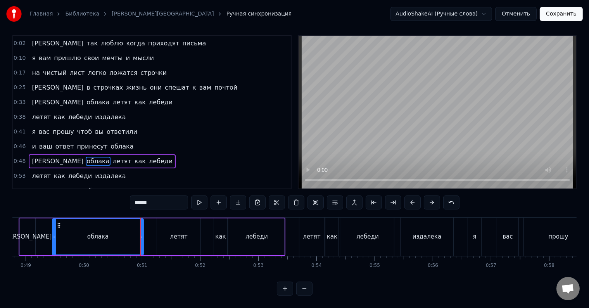 Image resolution: width=589 pixels, height=308 pixels. Describe the element at coordinates (135, 43) in the screenshot. I see `span: когда` at that location.